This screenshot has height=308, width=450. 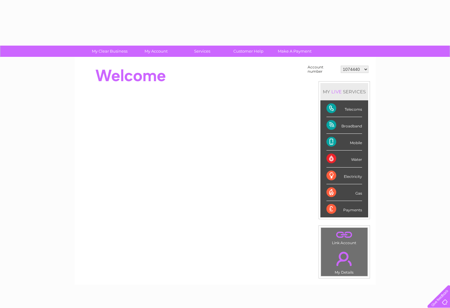 What do you see at coordinates (109, 51) in the screenshot?
I see `a: My Clear Business` at bounding box center [109, 51].